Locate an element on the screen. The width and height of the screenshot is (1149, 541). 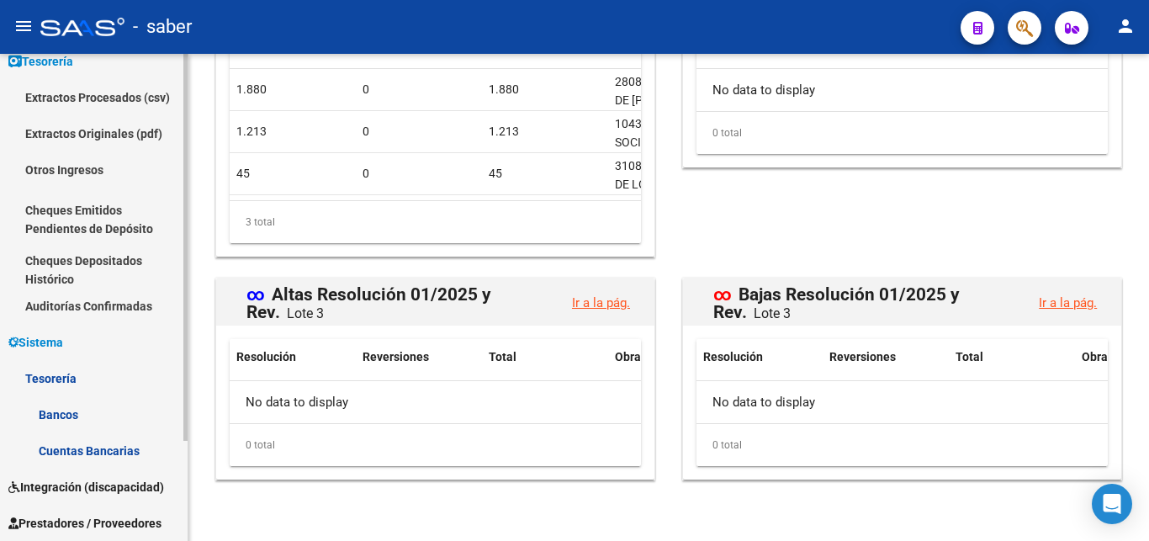
span: Integración (discapacidad) is located at coordinates (86, 487).